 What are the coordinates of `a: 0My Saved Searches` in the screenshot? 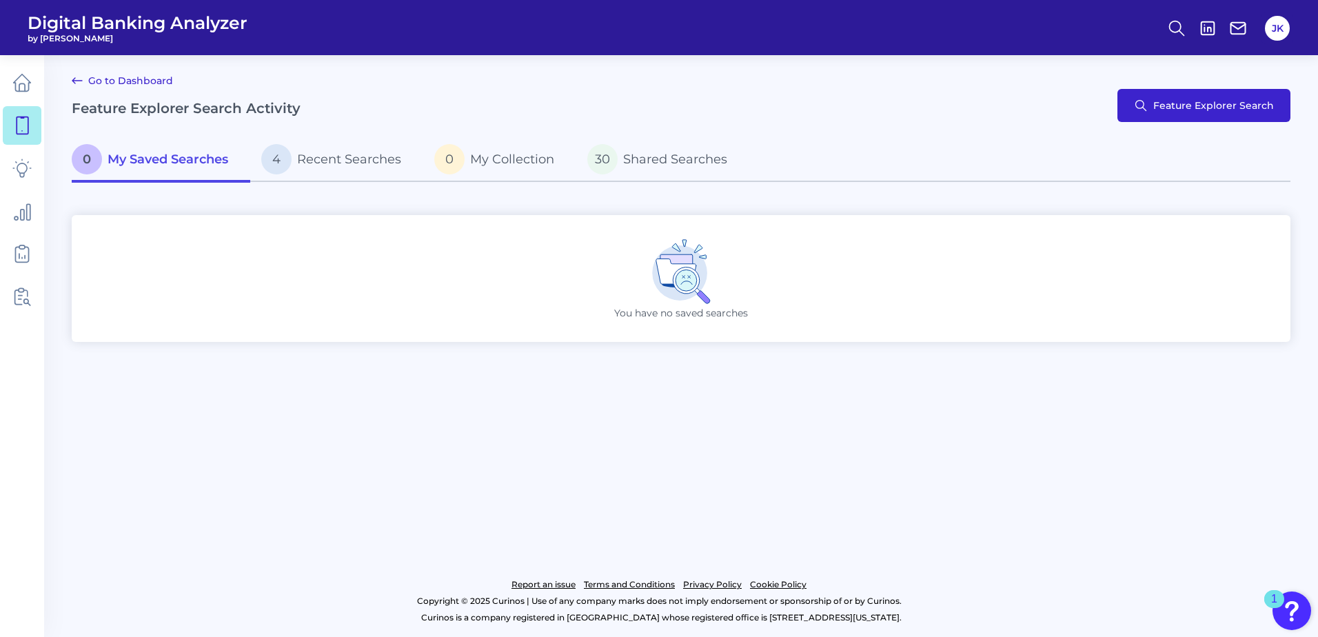 It's located at (161, 161).